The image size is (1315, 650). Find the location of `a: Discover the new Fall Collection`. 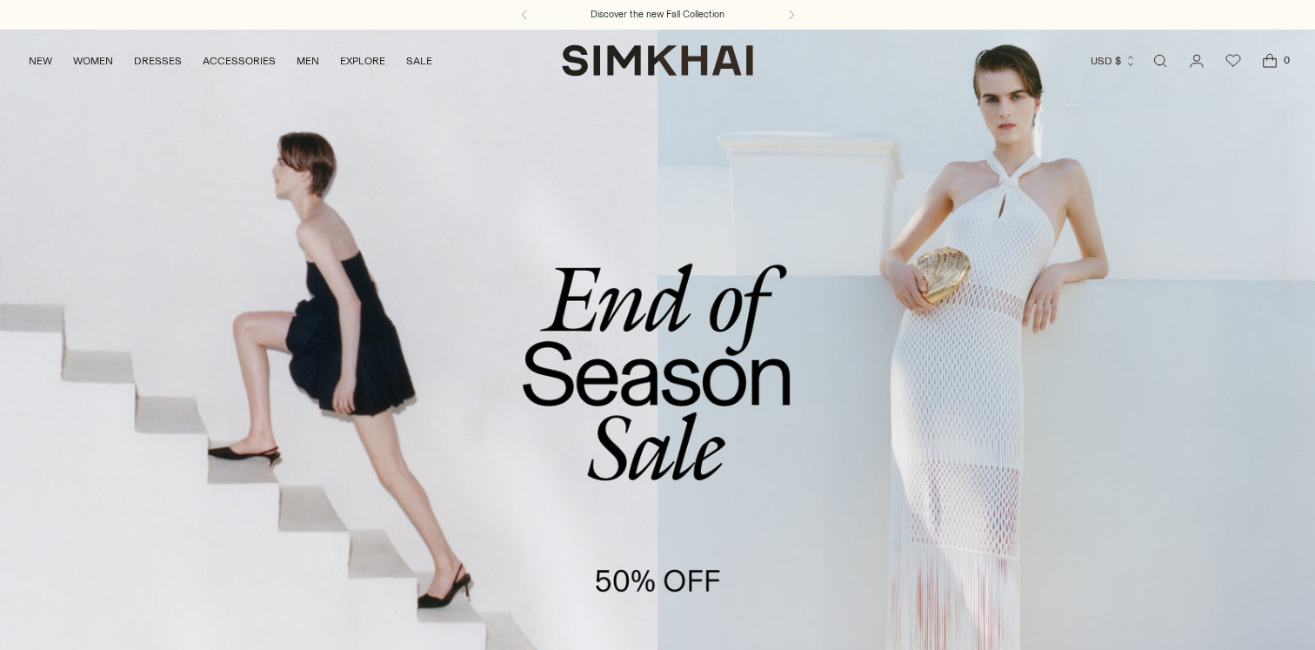

a: Discover the new Fall Collection is located at coordinates (658, 15).